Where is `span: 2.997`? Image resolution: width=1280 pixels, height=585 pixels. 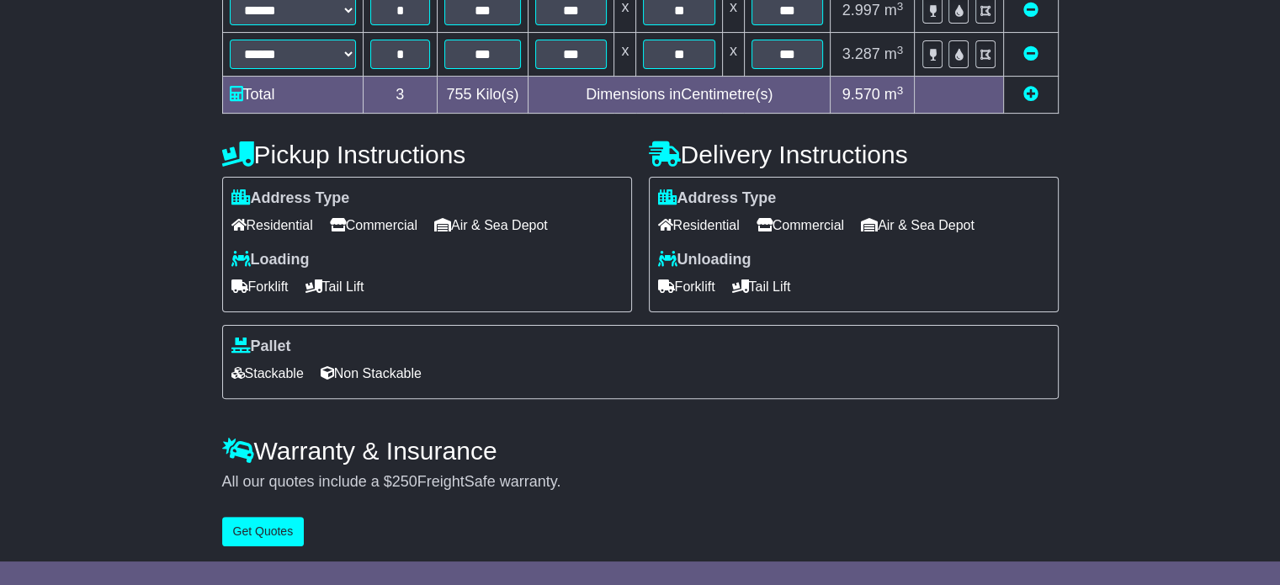 span: 2.997 is located at coordinates (861, 10).